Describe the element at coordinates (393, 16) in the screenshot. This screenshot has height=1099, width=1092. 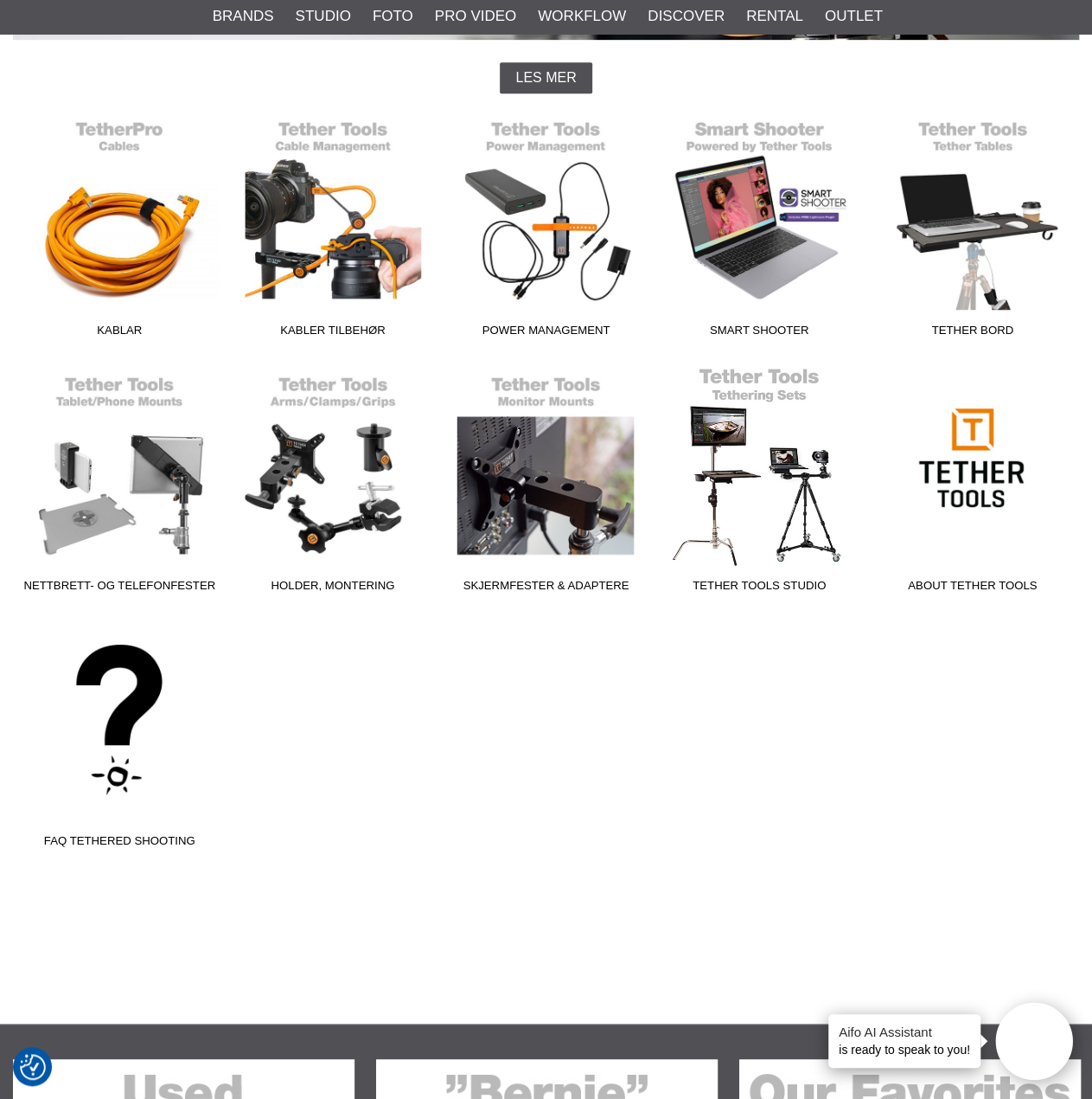
I see `a: Foto` at that location.